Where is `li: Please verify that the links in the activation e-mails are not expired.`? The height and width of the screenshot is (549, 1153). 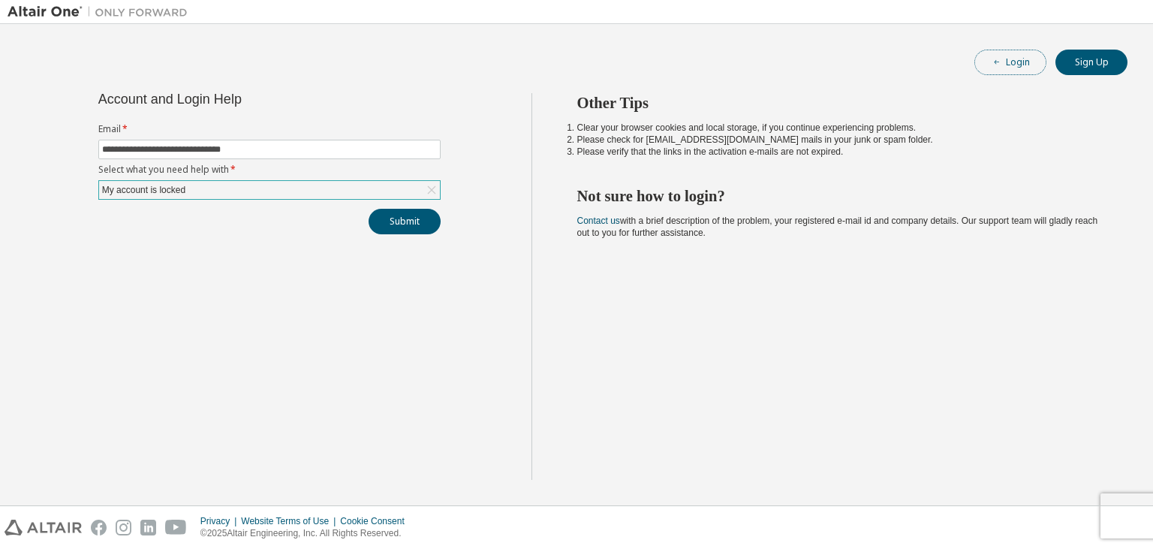
li: Please verify that the links in the activation e-mails are not expired. is located at coordinates (839, 152).